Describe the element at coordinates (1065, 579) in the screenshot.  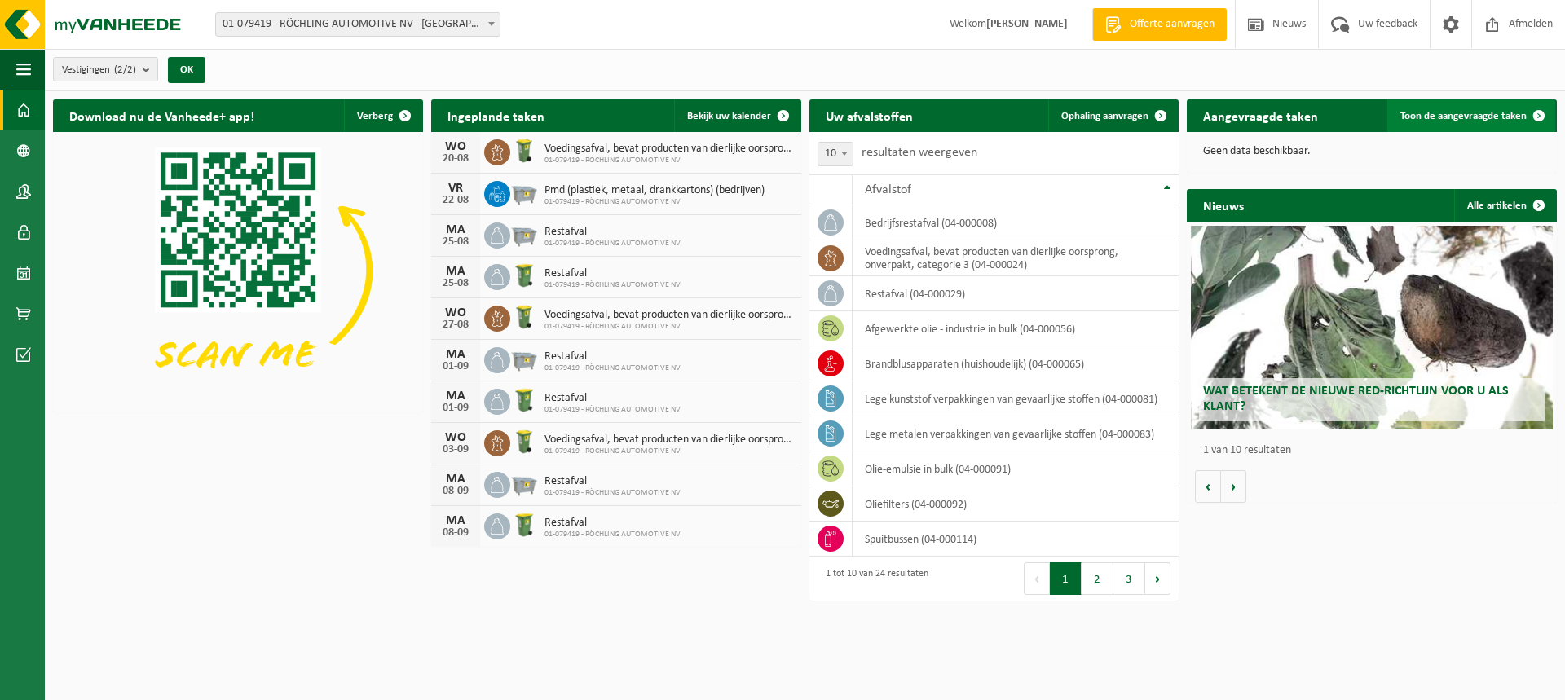
I see `button: 1` at that location.